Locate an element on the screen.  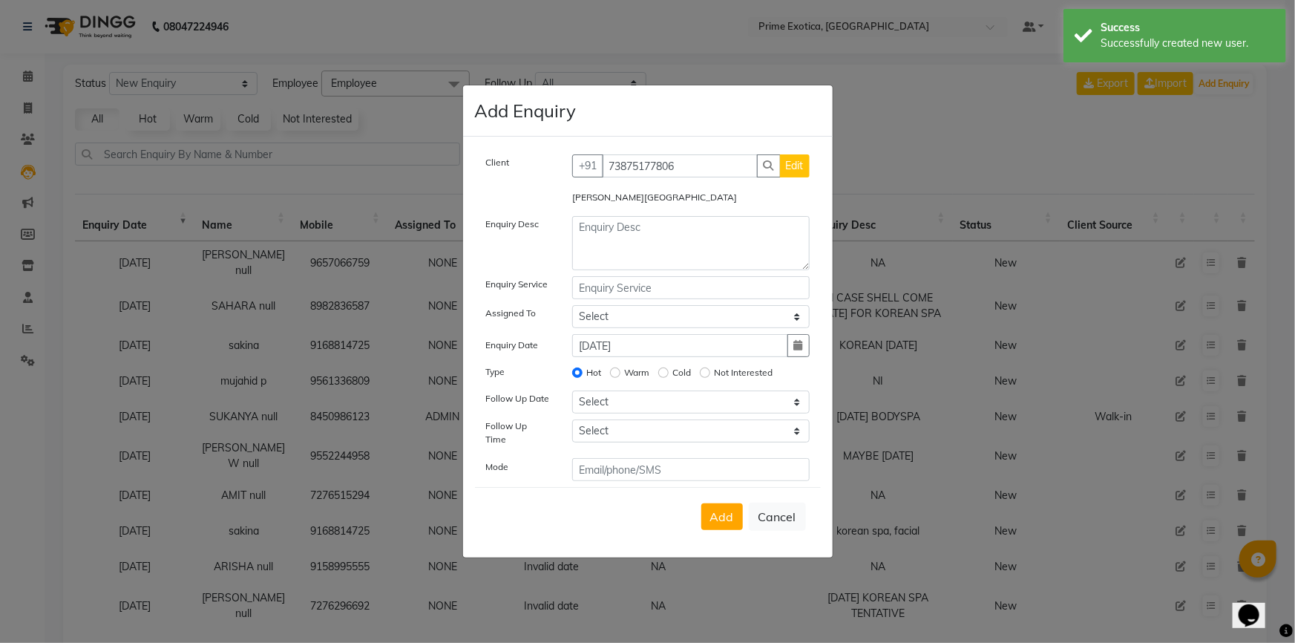
label: Enquiry Desc is located at coordinates (513, 224).